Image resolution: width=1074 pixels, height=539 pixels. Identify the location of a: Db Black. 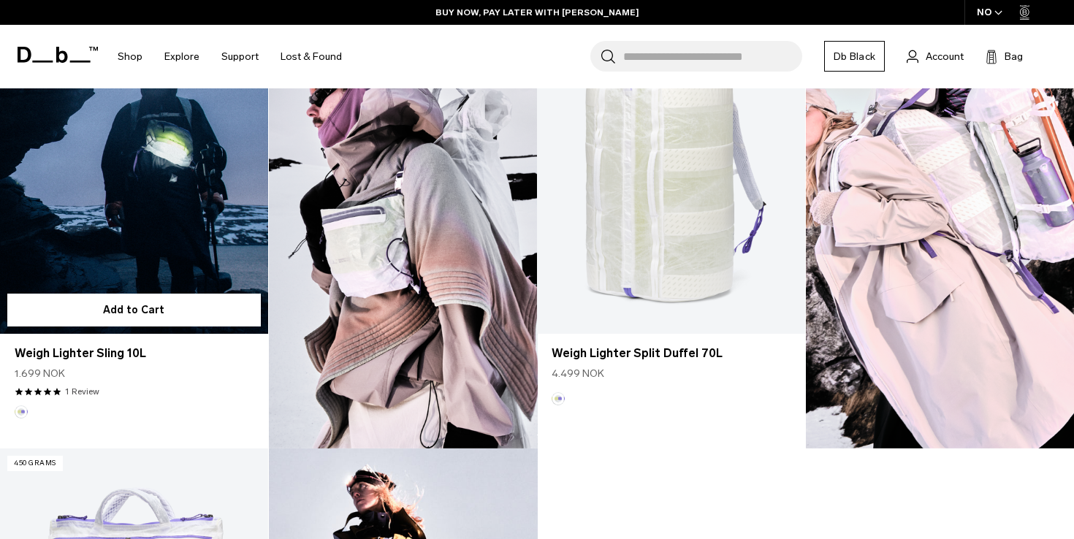
(854, 56).